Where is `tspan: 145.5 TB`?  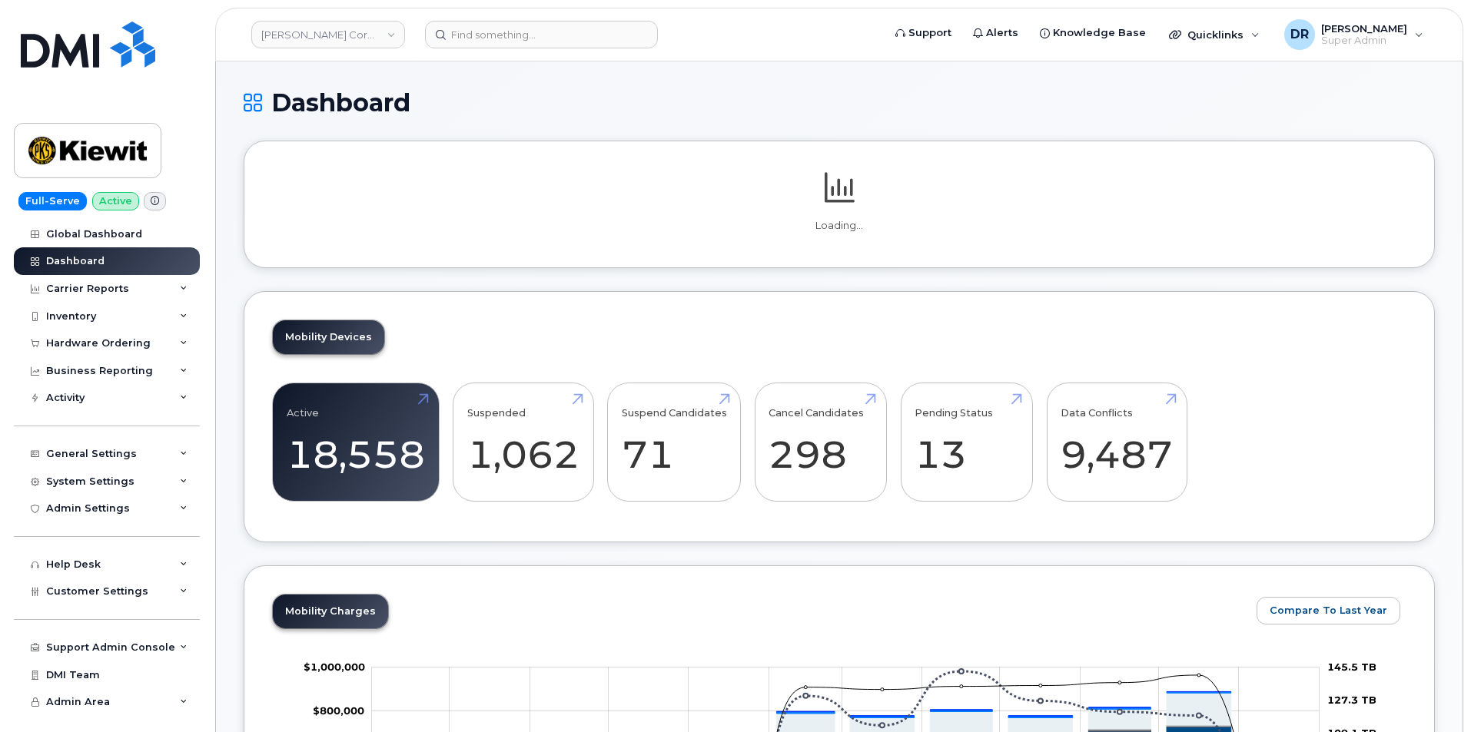 tspan: 145.5 TB is located at coordinates (1352, 667).